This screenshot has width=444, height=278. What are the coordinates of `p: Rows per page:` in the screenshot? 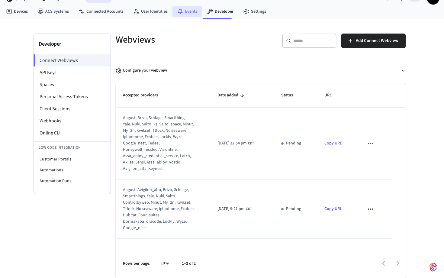 It's located at (136, 263).